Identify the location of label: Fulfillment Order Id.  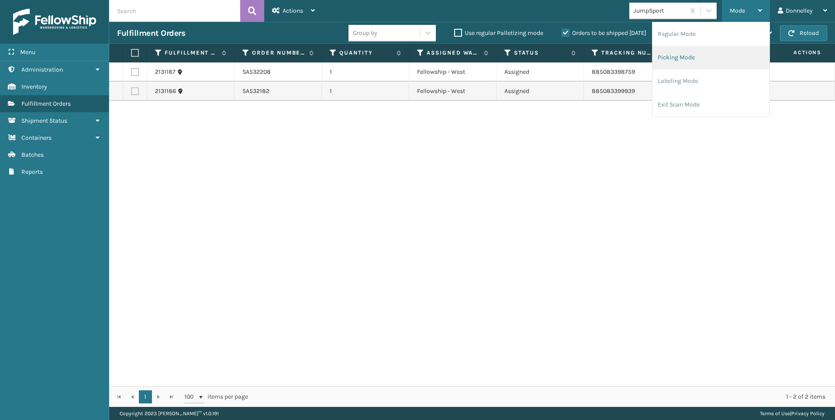
(191, 53).